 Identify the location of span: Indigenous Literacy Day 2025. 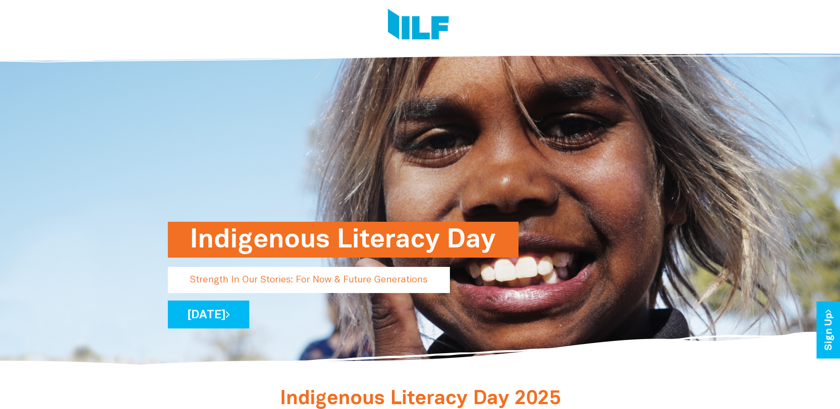
(420, 399).